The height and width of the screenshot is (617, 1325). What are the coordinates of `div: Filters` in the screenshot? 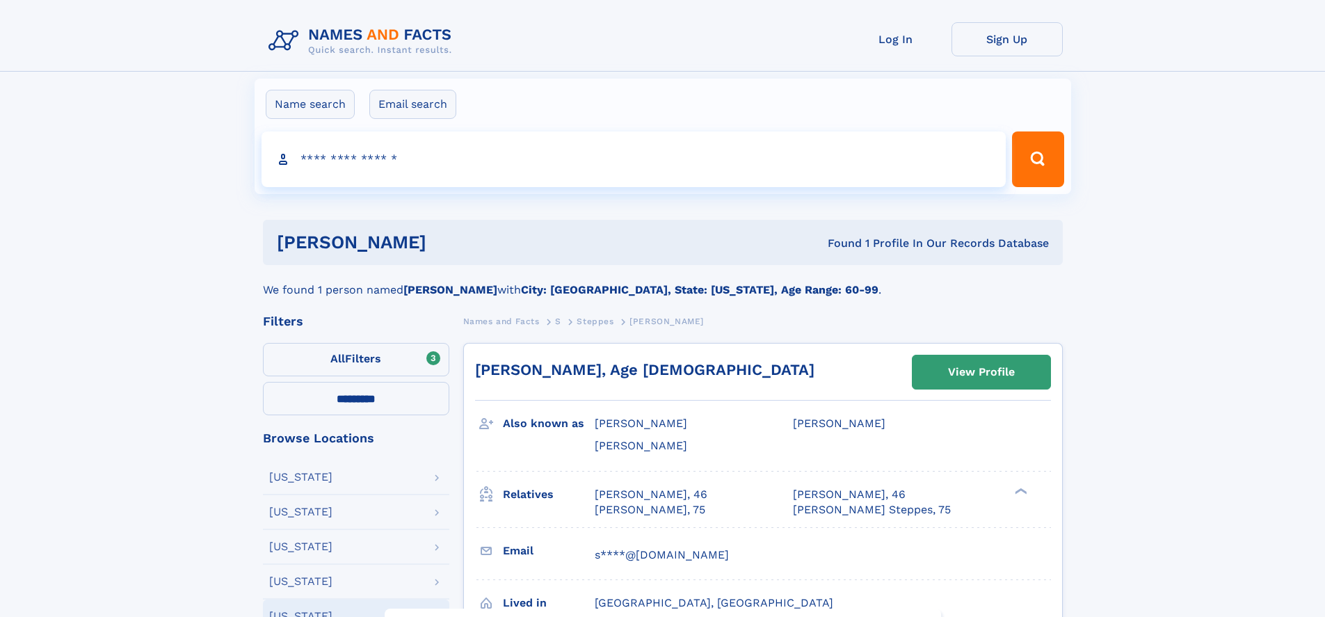 It's located at (356, 321).